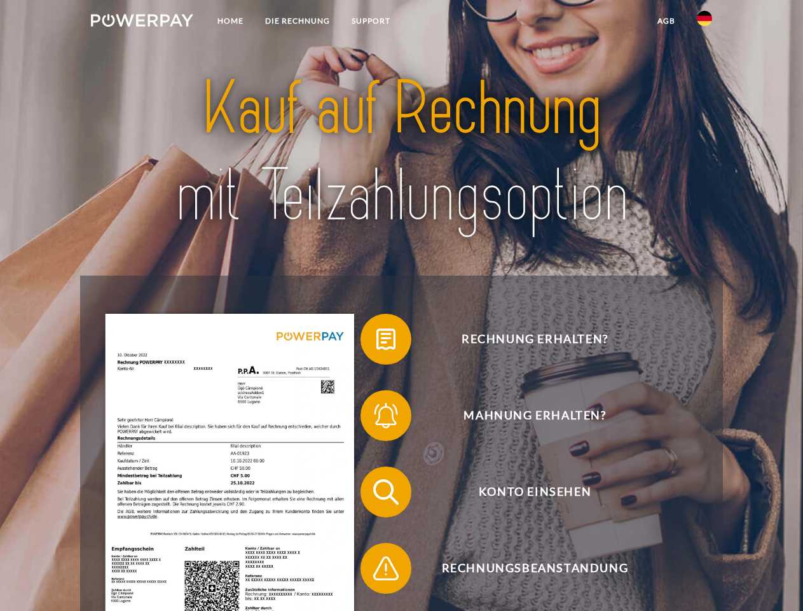  I want to click on img: qb_bill.svg, so click(386, 339).